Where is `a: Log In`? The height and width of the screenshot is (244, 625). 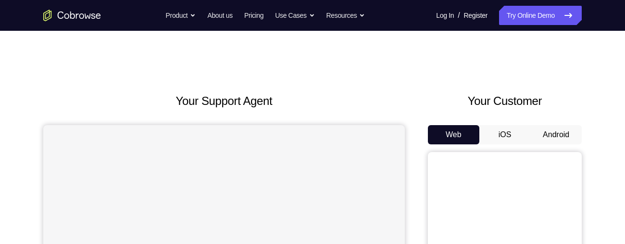 a: Log In is located at coordinates (445, 15).